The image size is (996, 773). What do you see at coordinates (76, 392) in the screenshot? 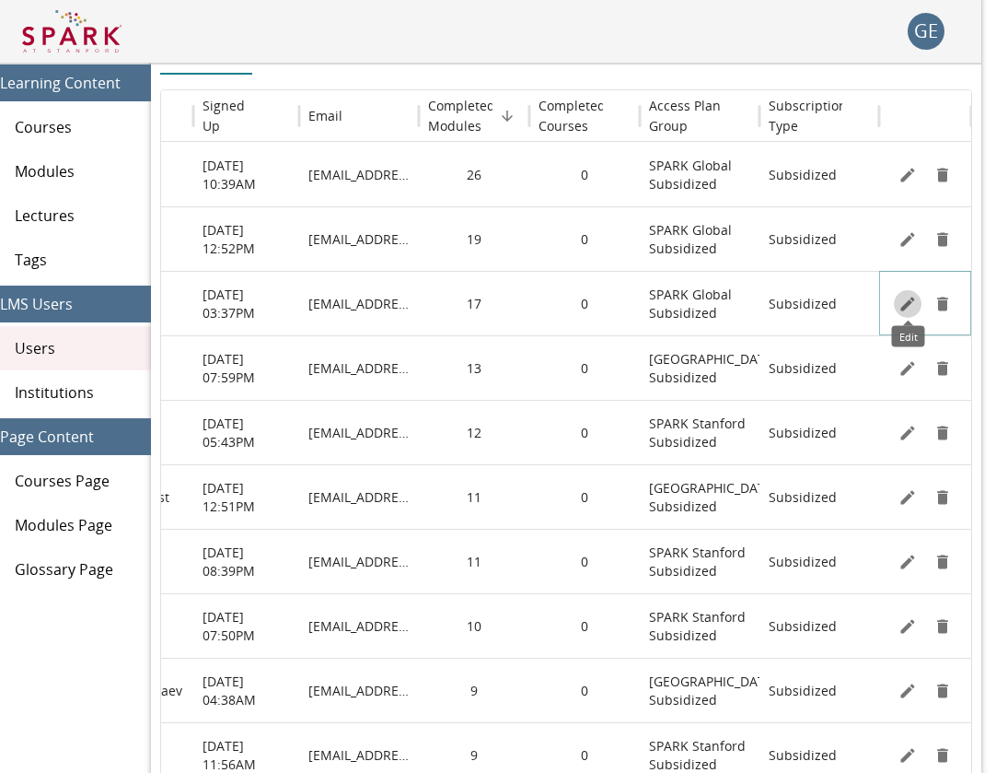
I see `span: Institutions` at bounding box center [76, 392].